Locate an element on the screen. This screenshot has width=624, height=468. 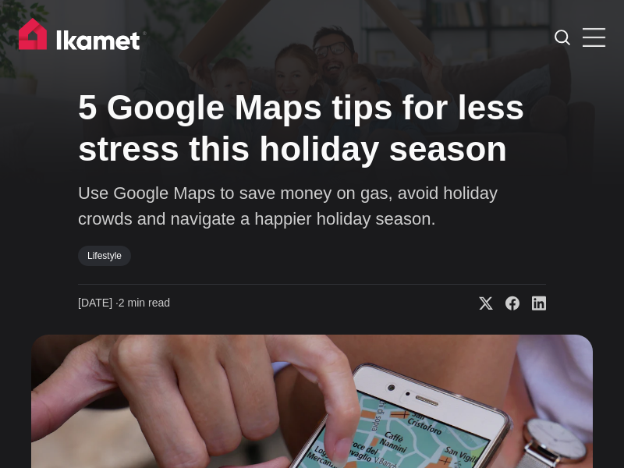
a: Share on Facebook is located at coordinates (506, 303).